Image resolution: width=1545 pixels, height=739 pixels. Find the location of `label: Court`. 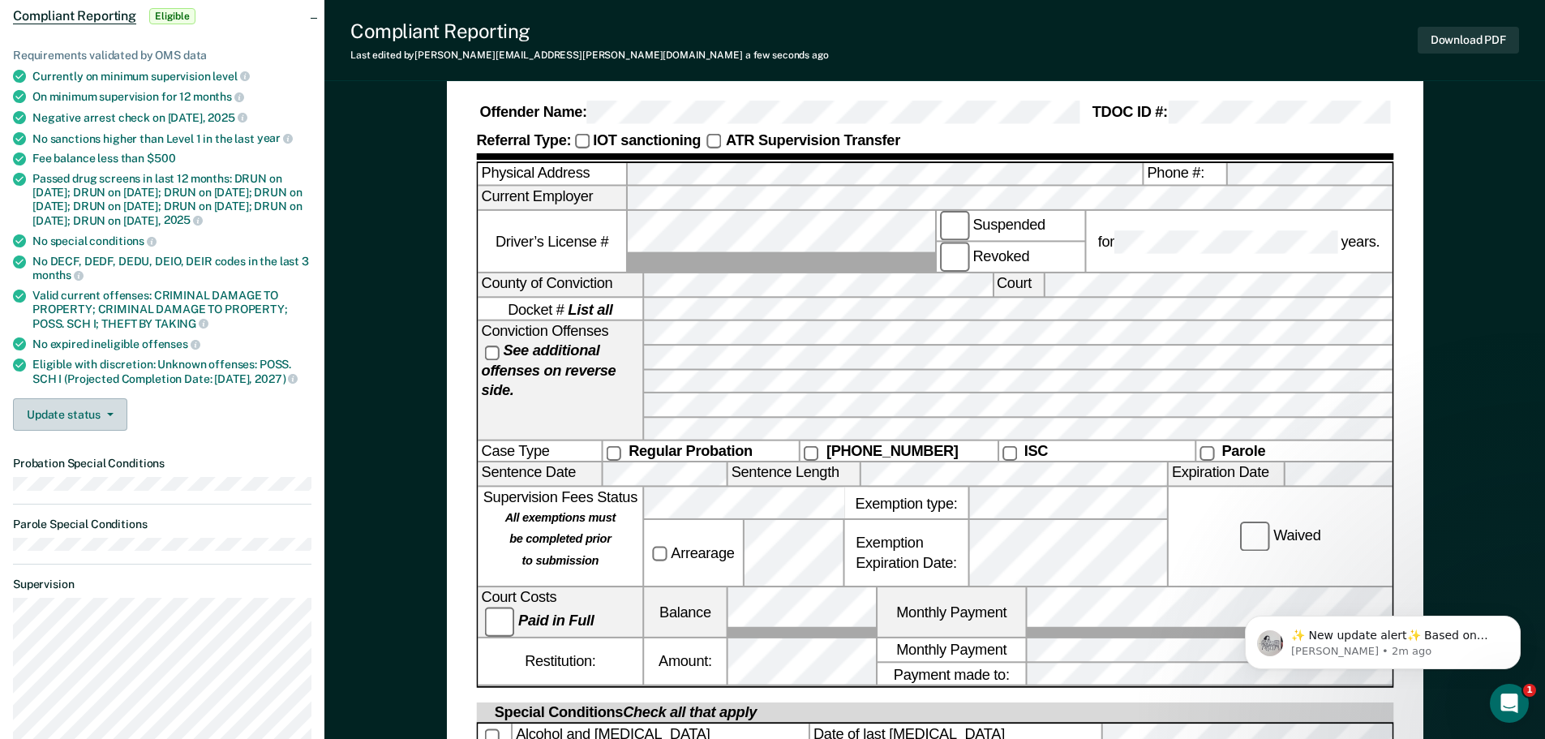

label: Court is located at coordinates (1017, 285).